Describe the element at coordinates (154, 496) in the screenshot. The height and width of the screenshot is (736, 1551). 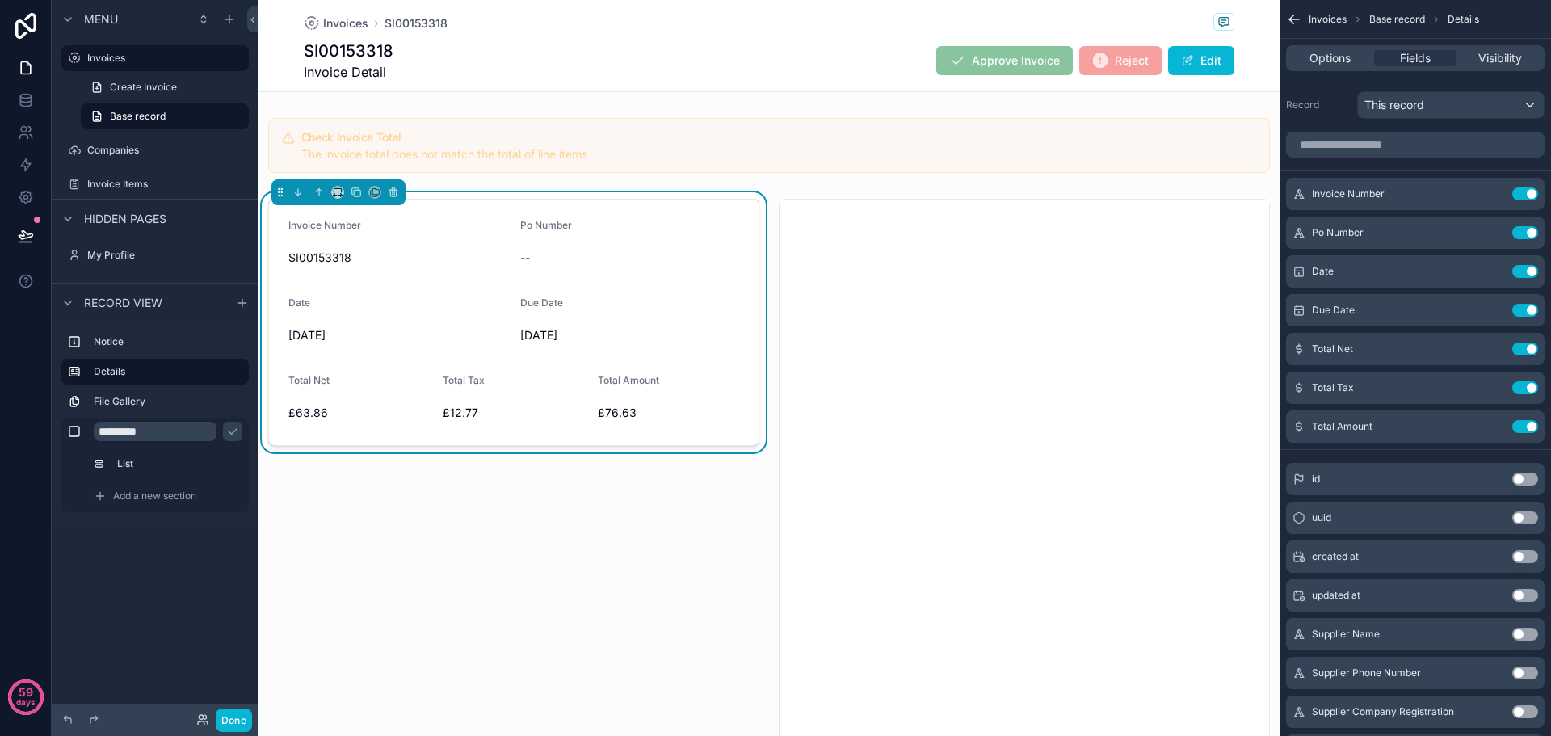
I see `span: Add a new section` at that location.